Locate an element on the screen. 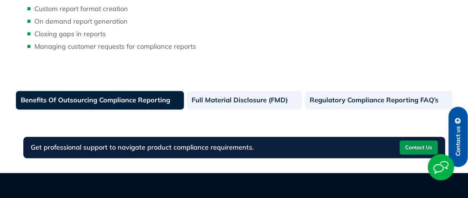 The width and height of the screenshot is (468, 198). span: Contact us is located at coordinates (458, 141).